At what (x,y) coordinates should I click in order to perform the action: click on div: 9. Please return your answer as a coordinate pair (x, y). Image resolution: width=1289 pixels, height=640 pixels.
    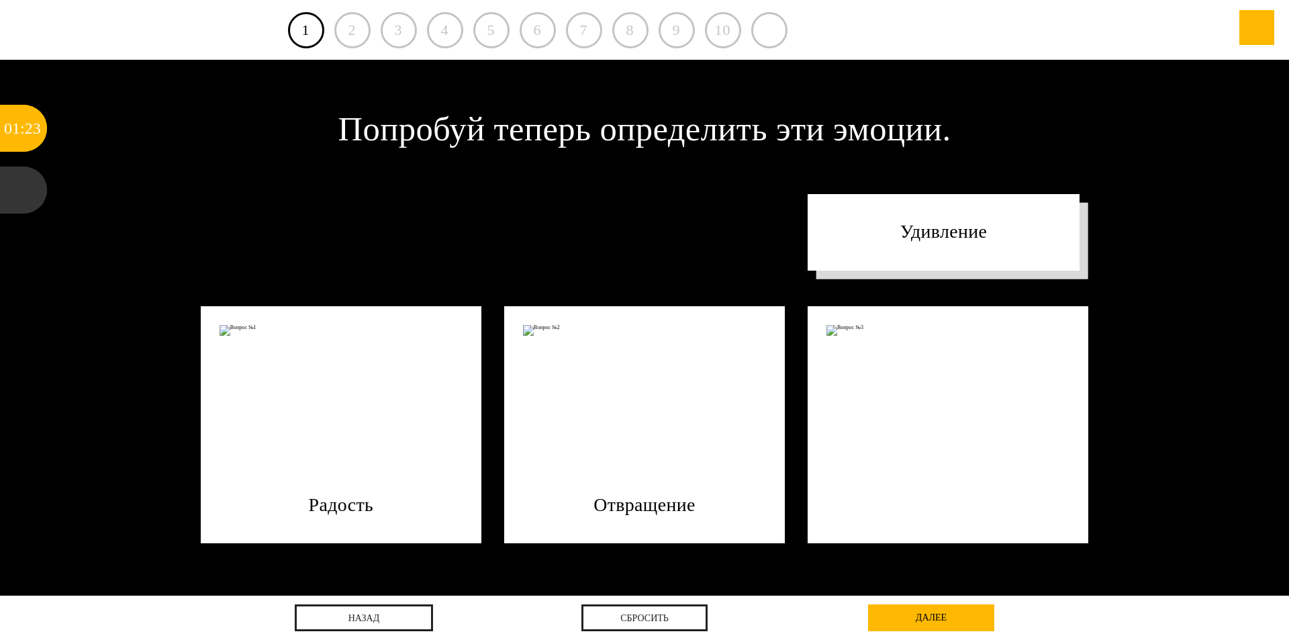
    Looking at the image, I should click on (677, 30).